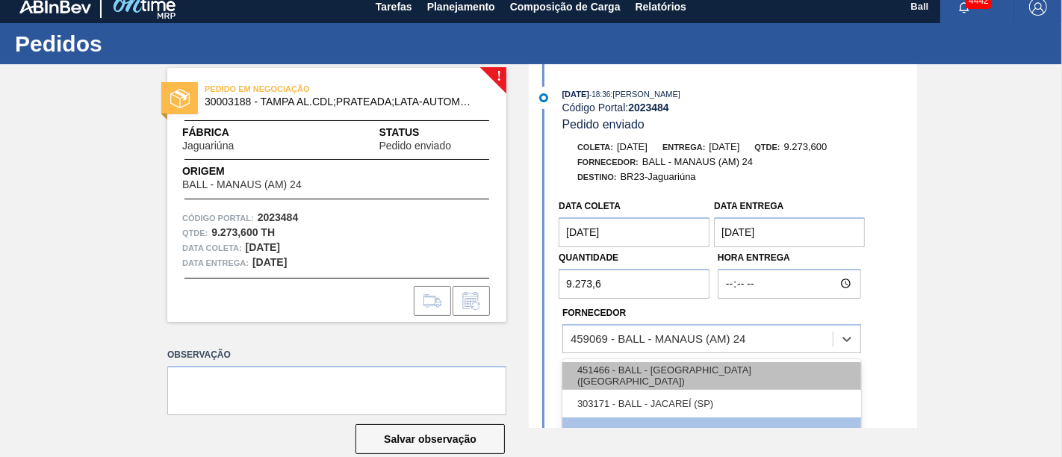 The image size is (1062, 457). Describe the element at coordinates (544, 98) in the screenshot. I see `img: atual` at that location.